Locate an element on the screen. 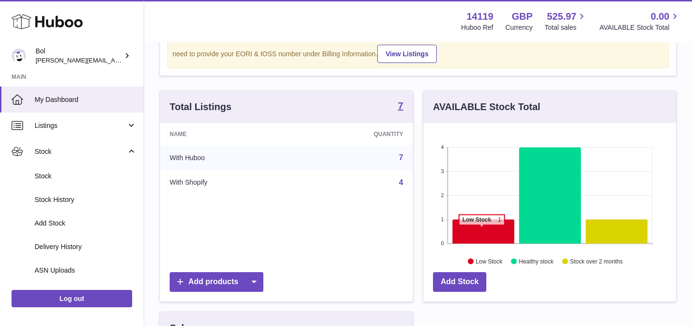 This screenshot has width=692, height=326. text: Low Stock is located at coordinates (490, 261).